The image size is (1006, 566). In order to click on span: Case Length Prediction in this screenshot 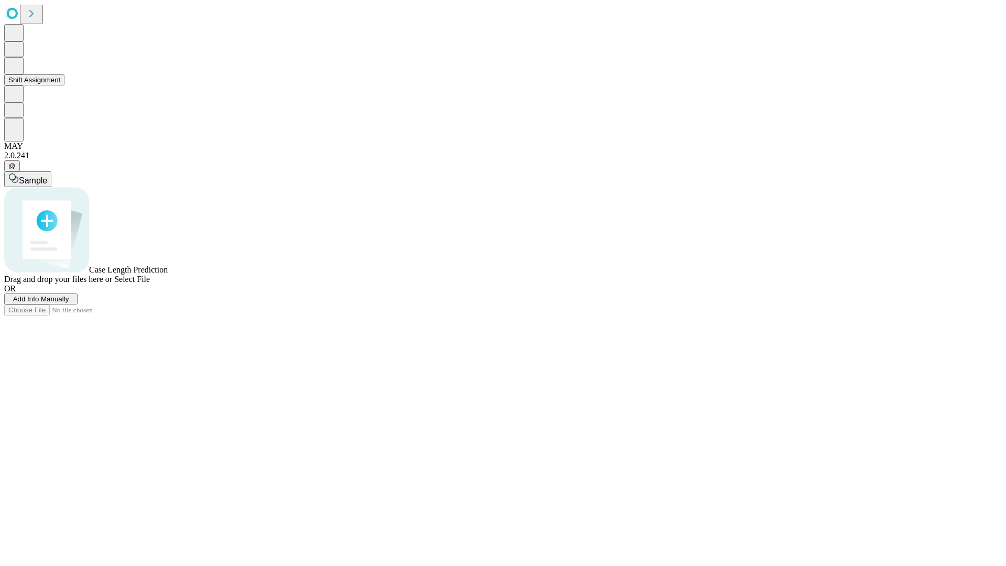, I will do `click(128, 269)`.